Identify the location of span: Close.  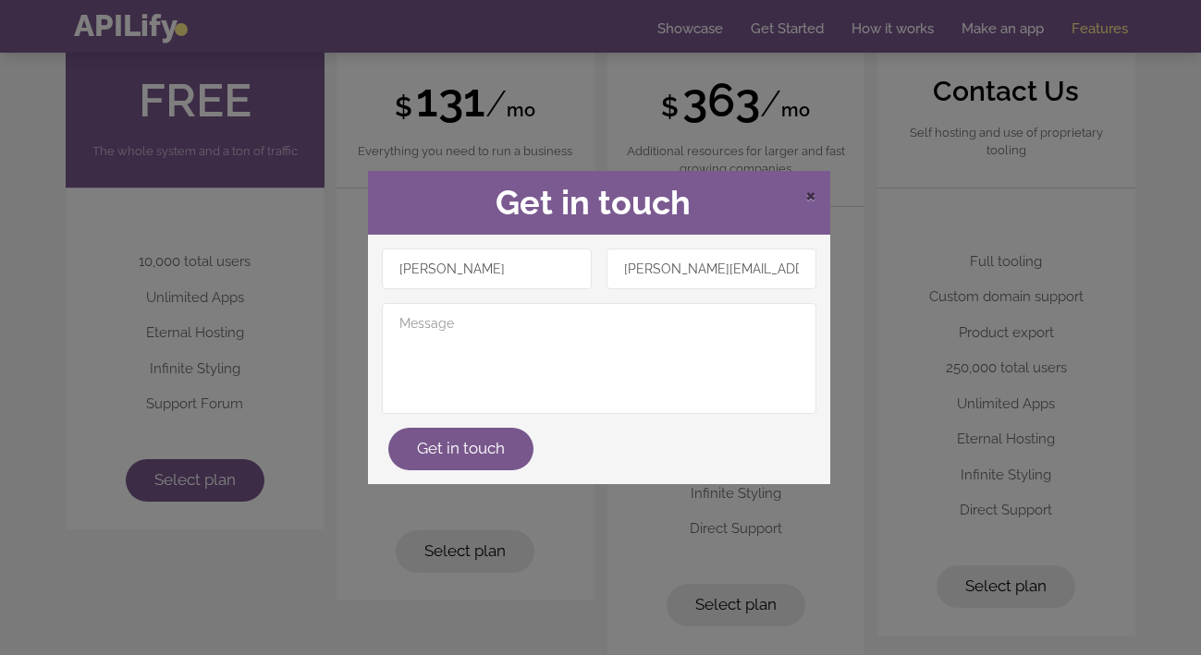
(811, 194).